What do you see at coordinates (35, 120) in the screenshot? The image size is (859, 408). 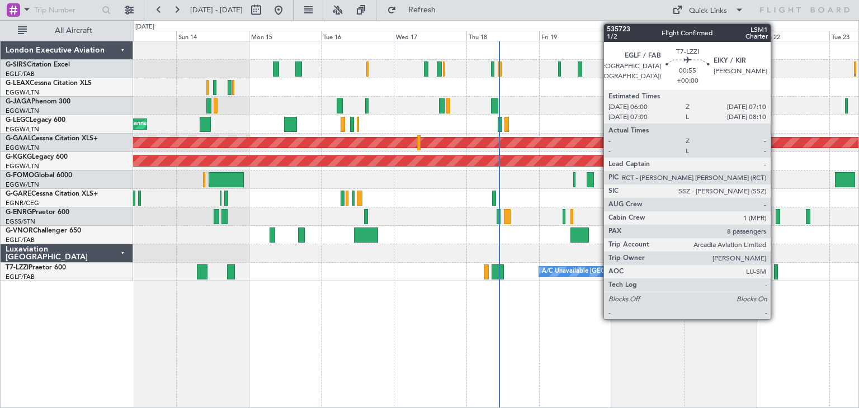 I see `a: G-LEGCLegacy 600` at bounding box center [35, 120].